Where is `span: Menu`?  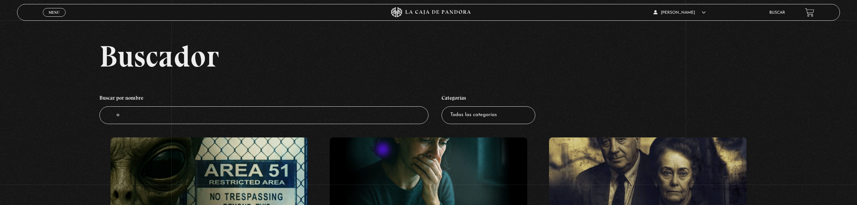
span: Menu is located at coordinates (54, 12).